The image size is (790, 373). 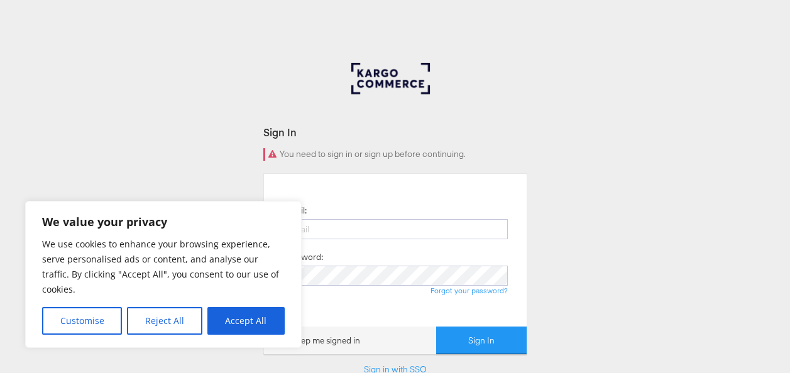 What do you see at coordinates (303, 257) in the screenshot?
I see `label: Password:` at bounding box center [303, 257].